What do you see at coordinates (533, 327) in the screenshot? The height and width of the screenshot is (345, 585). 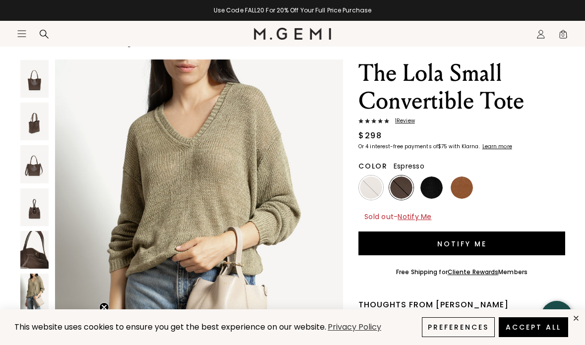 I see `button: Accept All` at bounding box center [533, 327].